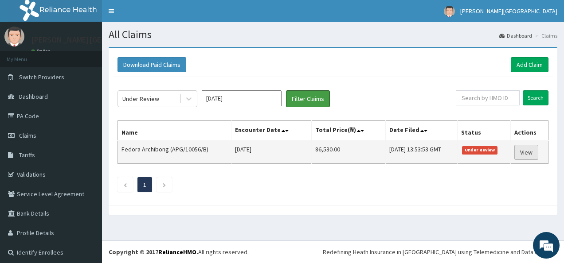  Describe the element at coordinates (125, 185) in the screenshot. I see `a: Previous page` at that location.